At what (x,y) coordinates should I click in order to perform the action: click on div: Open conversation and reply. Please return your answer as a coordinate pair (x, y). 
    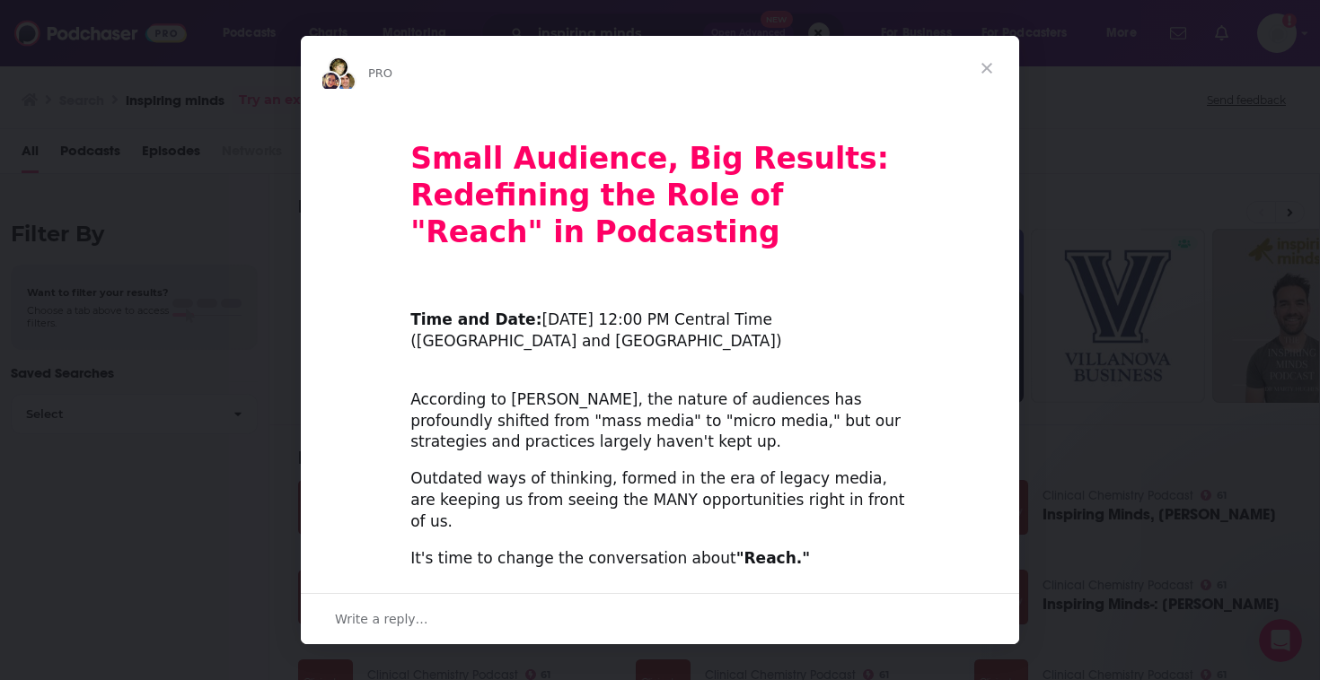
    Looking at the image, I should click on (660, 618).